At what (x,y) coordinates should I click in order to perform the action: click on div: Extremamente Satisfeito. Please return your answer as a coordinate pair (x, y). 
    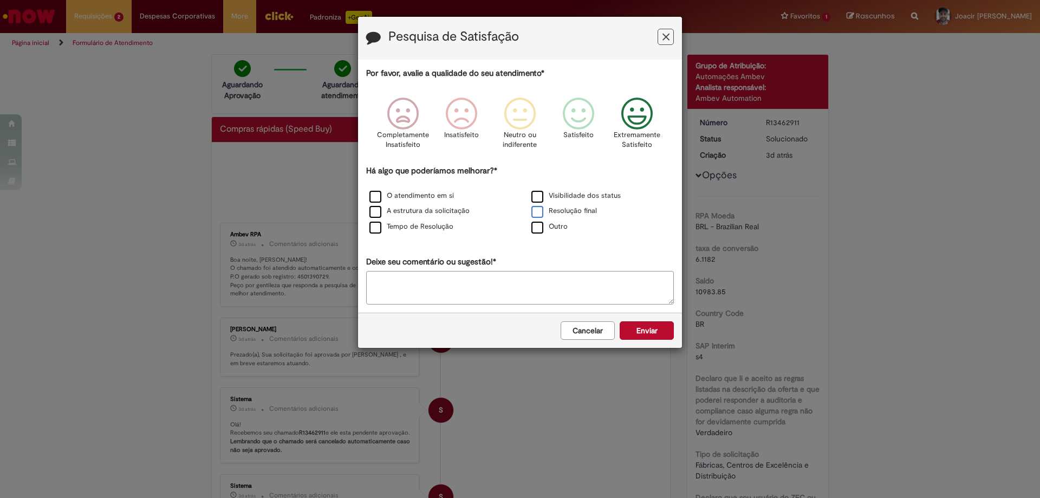
    Looking at the image, I should click on (637, 126).